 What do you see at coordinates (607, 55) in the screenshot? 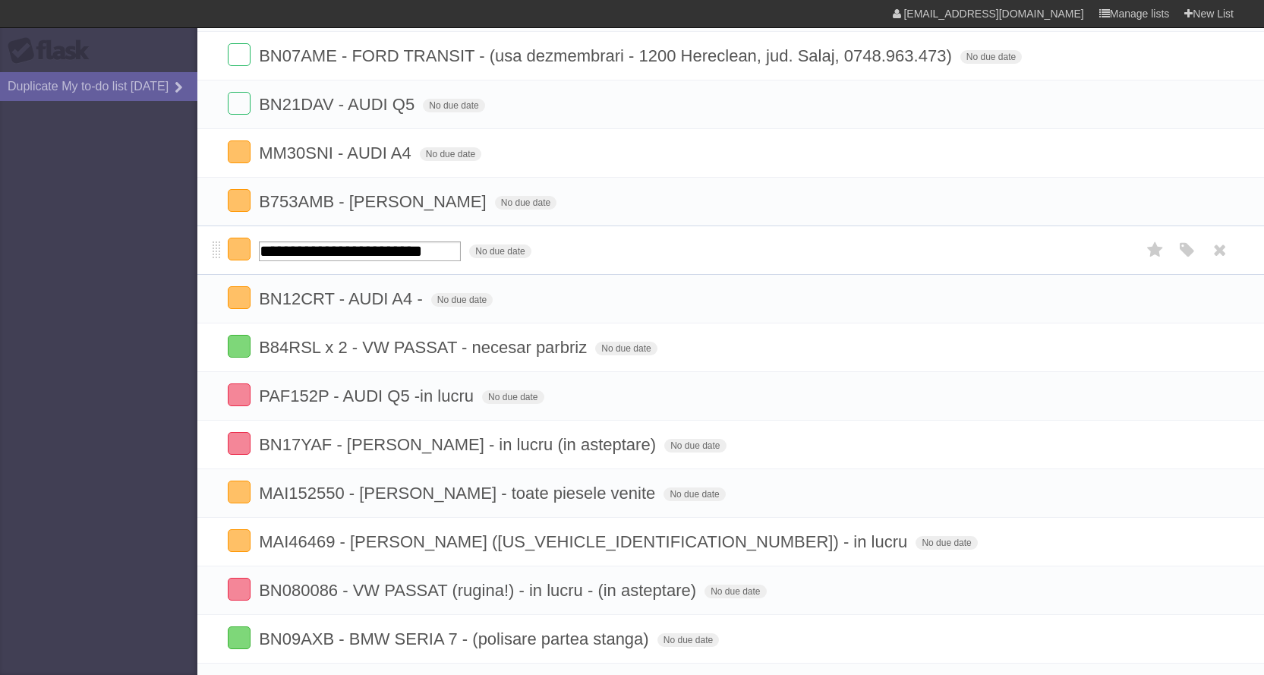
I see `span: BN07AME - FORD TRANSIT - (usa dezmembrari - 1200 Hereclean, jud. Salaj, 0748.963.473)` at bounding box center [607, 55].